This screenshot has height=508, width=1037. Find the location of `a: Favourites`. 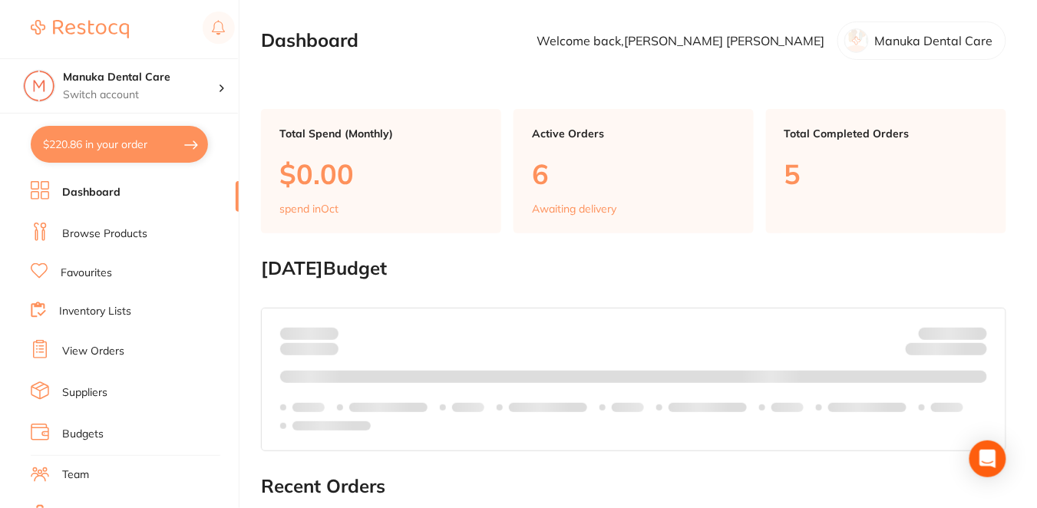

a: Favourites is located at coordinates (86, 273).